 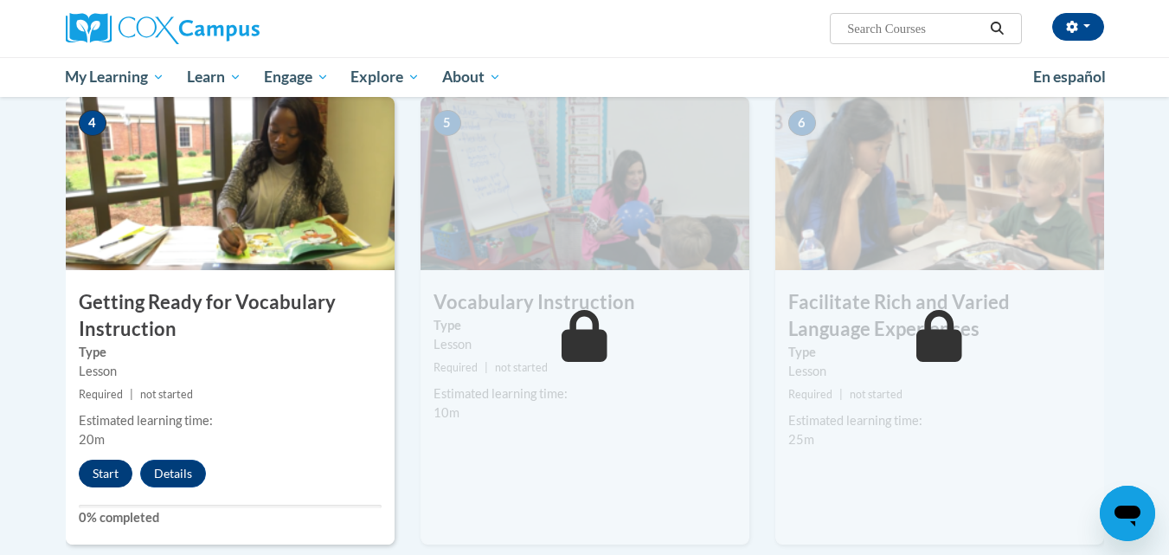 What do you see at coordinates (915, 29) in the screenshot?
I see `input: Search Courses` at bounding box center [915, 29].